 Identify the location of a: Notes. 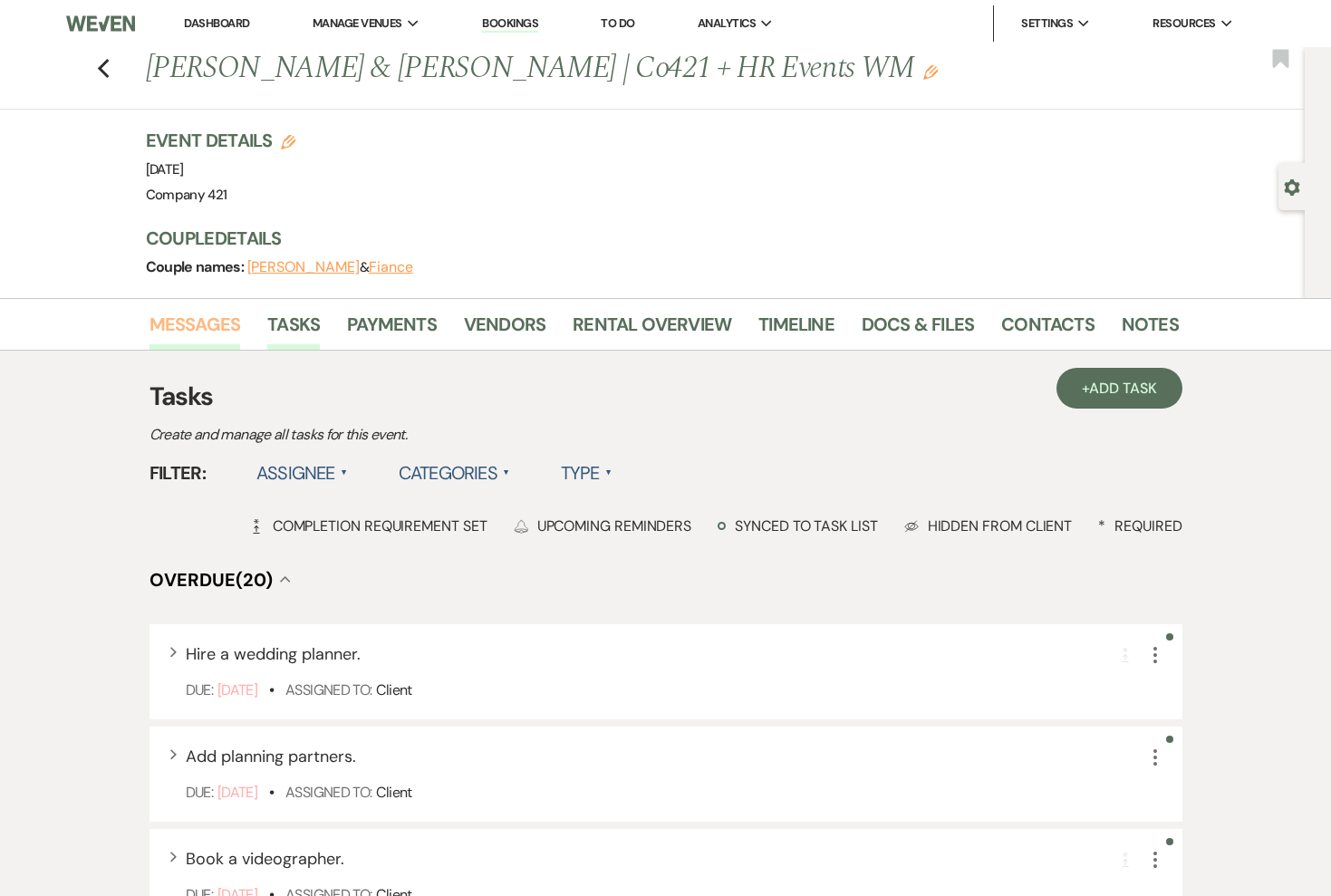
(1150, 330).